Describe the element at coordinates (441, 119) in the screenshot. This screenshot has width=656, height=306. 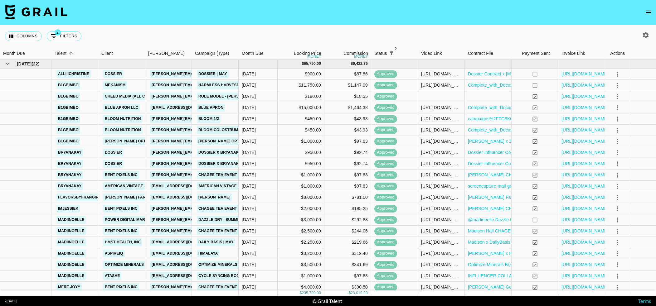
I see `div: https://www.tiktok.com/@b1gbimbo/video/7502907457384090911?_r=1&_t=ZT-8wFQnRqjOnr` at that location.